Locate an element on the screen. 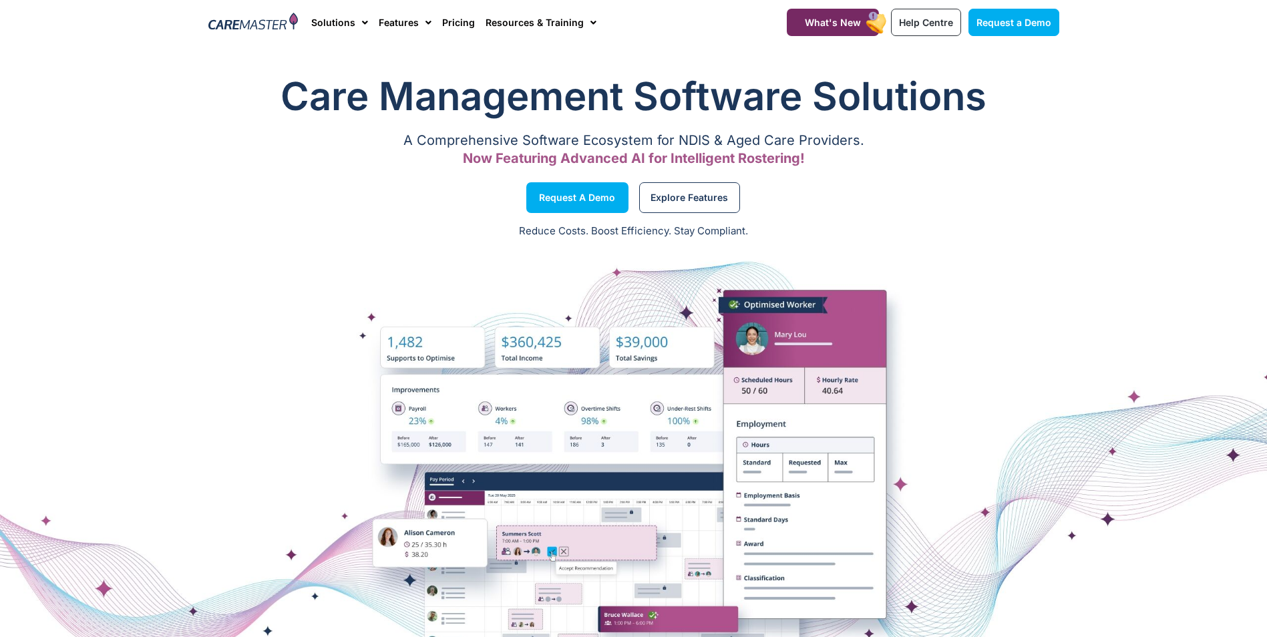  p: Reduce Costs. Boost Efficiency. Stay Compliant. is located at coordinates (633, 231).